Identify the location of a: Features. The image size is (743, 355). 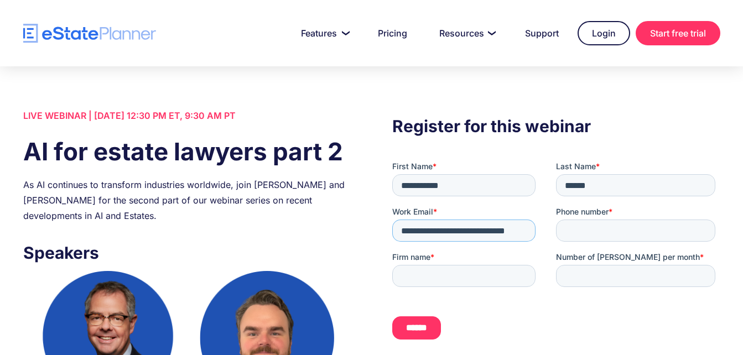
(323, 33).